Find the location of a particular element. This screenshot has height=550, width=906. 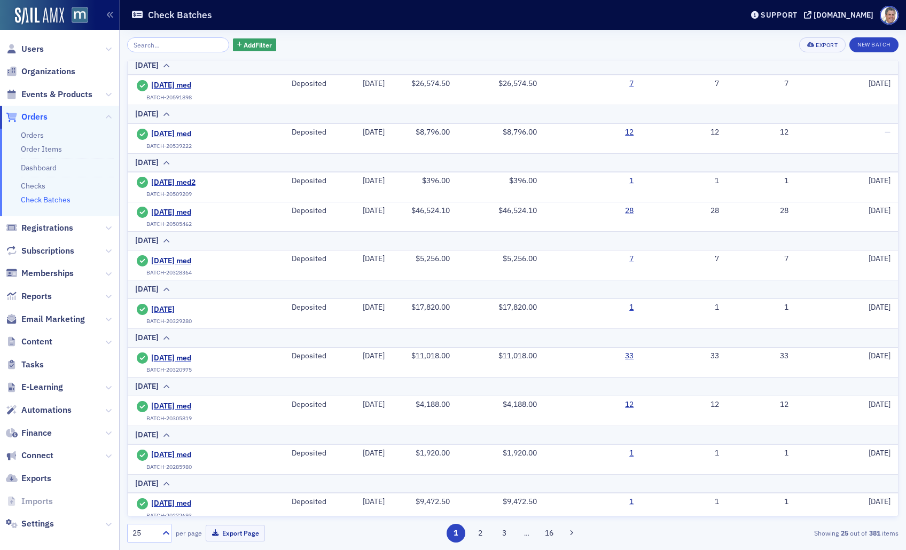

span: $5,256.00 is located at coordinates (433, 259).